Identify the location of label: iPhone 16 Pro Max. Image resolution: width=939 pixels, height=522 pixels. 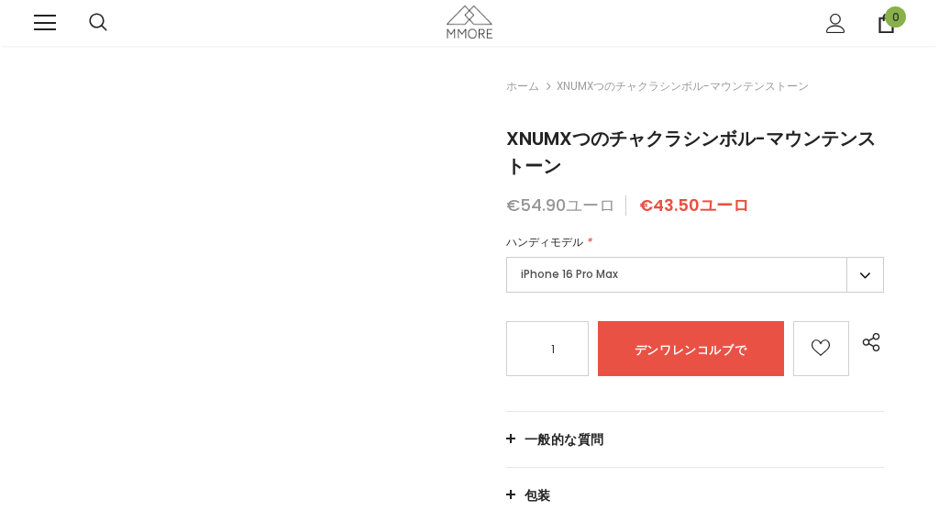
(695, 274).